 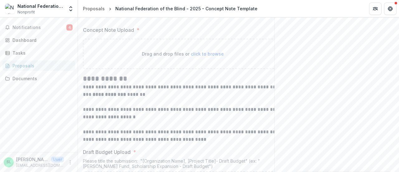 What do you see at coordinates (39, 53) in the screenshot?
I see `a: Tasks` at bounding box center [39, 53].